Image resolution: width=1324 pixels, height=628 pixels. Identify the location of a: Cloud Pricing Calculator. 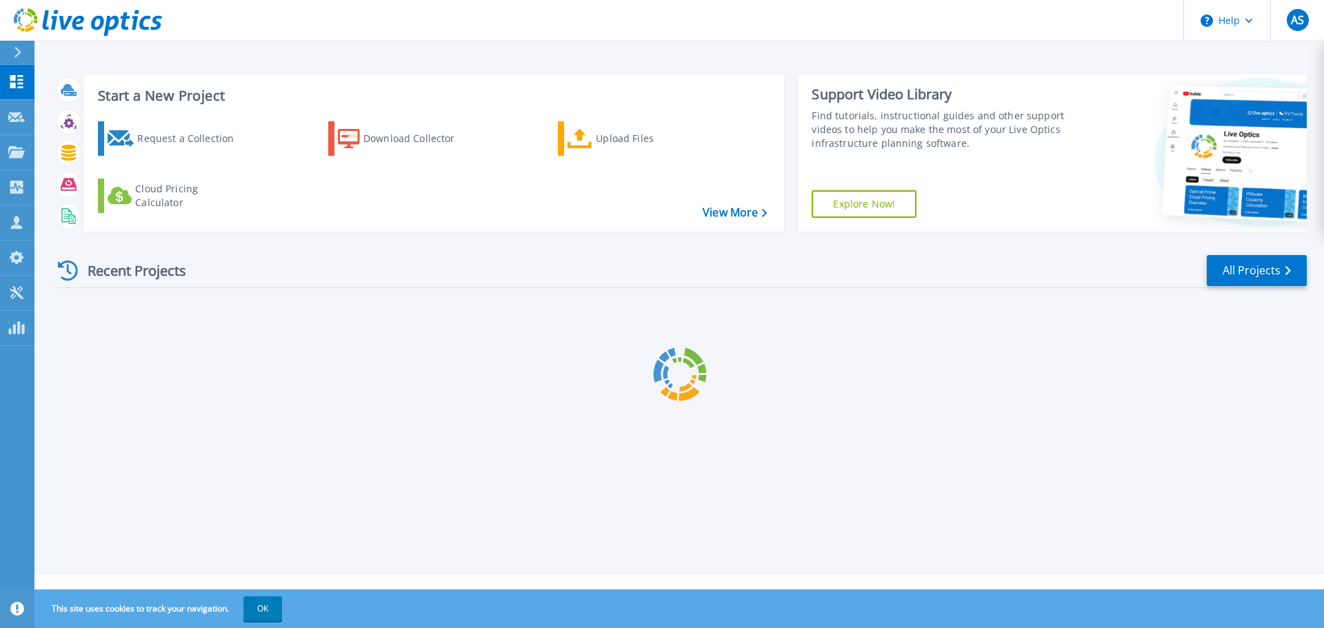
(175, 196).